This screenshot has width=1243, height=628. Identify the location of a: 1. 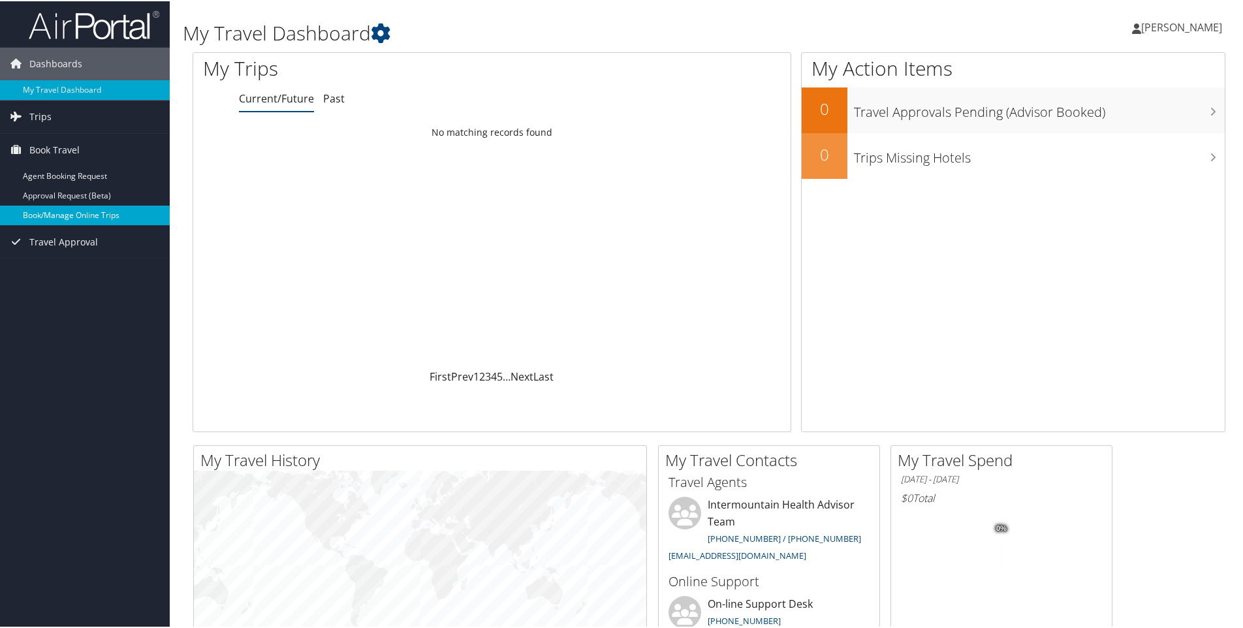
(476, 375).